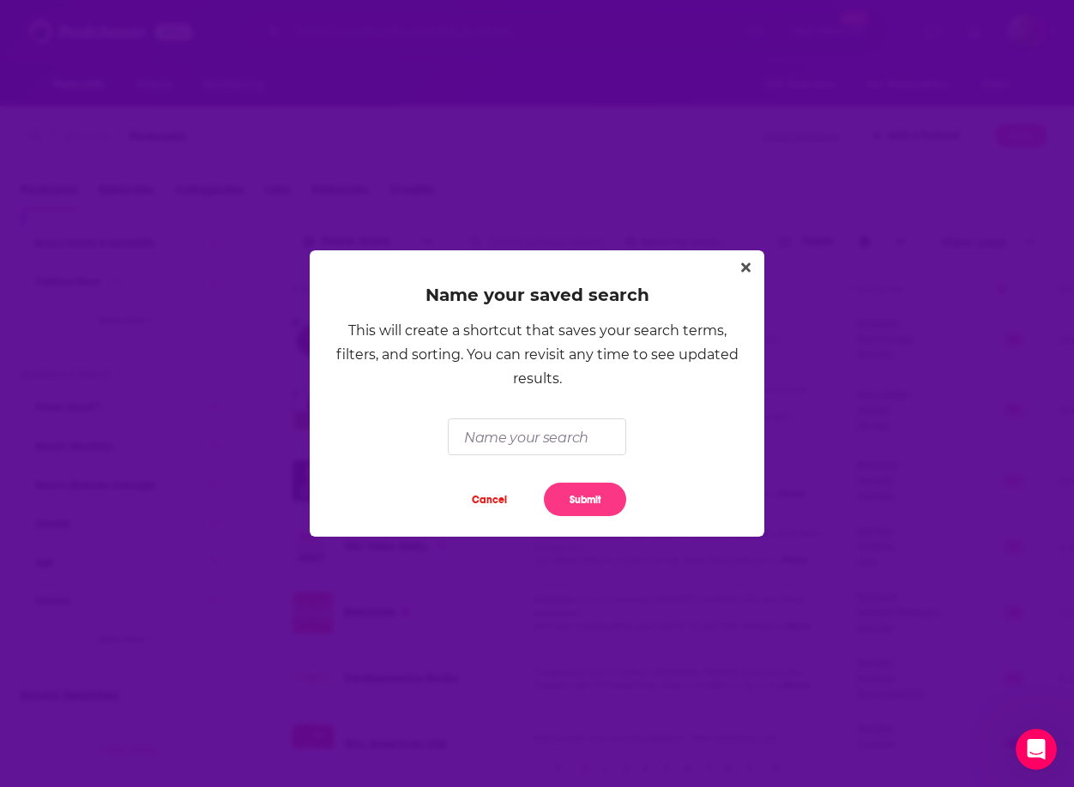  I want to click on button: Cancel, so click(489, 499).